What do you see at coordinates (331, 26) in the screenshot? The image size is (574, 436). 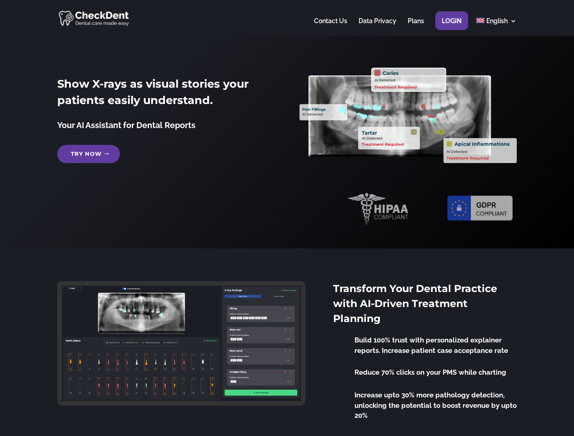 I see `a: Contact Us` at bounding box center [331, 26].